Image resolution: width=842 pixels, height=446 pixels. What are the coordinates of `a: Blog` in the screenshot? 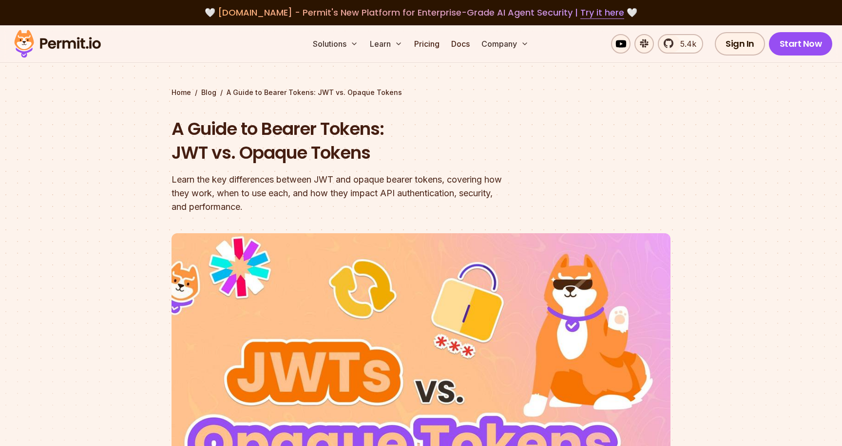 It's located at (209, 93).